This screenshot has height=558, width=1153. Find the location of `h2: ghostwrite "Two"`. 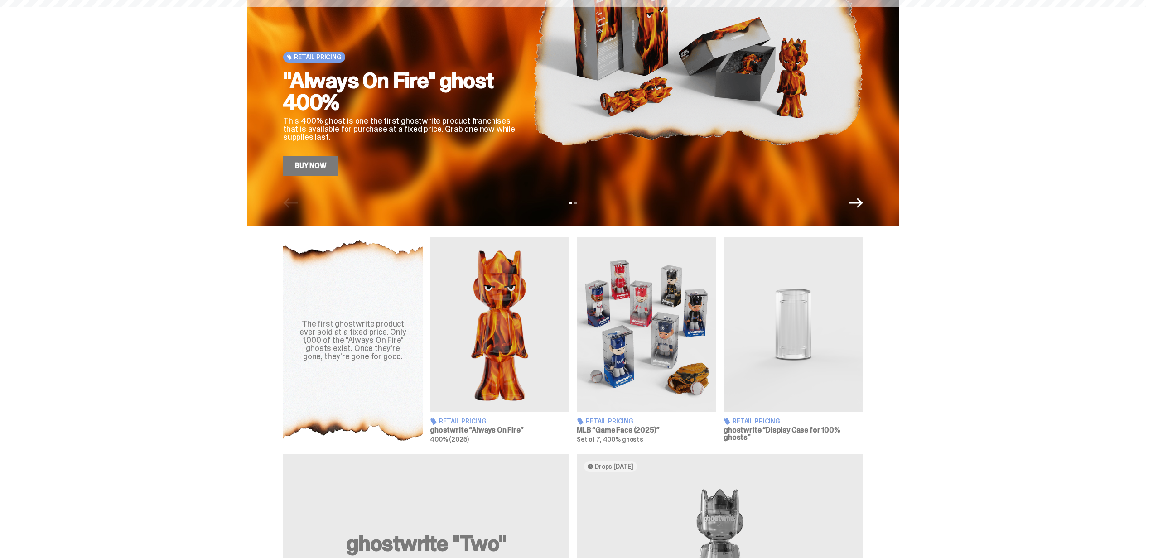

h2: ghostwrite "Two" is located at coordinates (426, 544).